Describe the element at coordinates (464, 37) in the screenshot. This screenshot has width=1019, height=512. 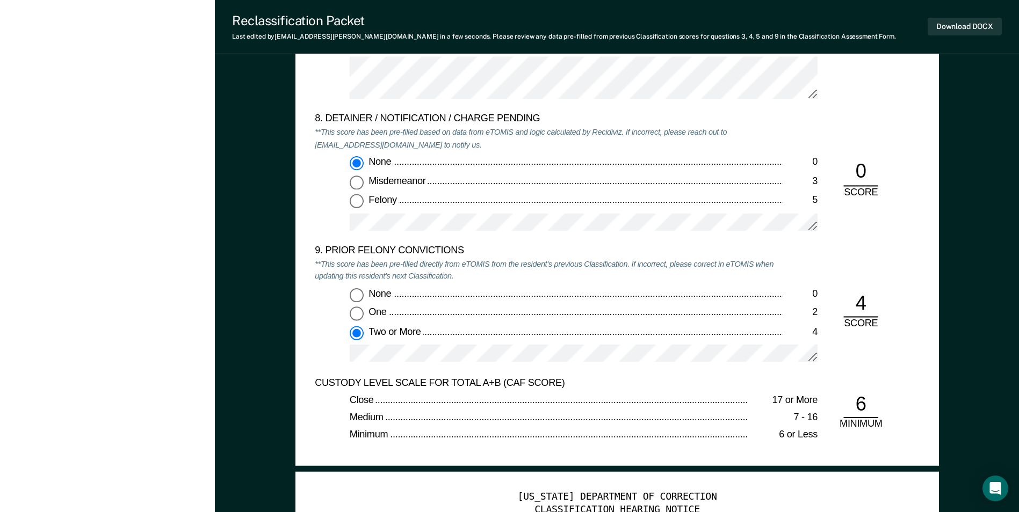
I see `span: in a few seconds` at that location.